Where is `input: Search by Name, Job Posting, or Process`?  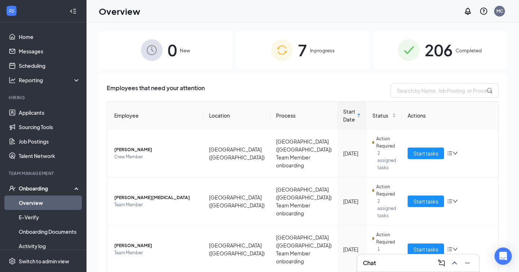
input: Search by Name, Job Posting, or Process is located at coordinates (445, 90).